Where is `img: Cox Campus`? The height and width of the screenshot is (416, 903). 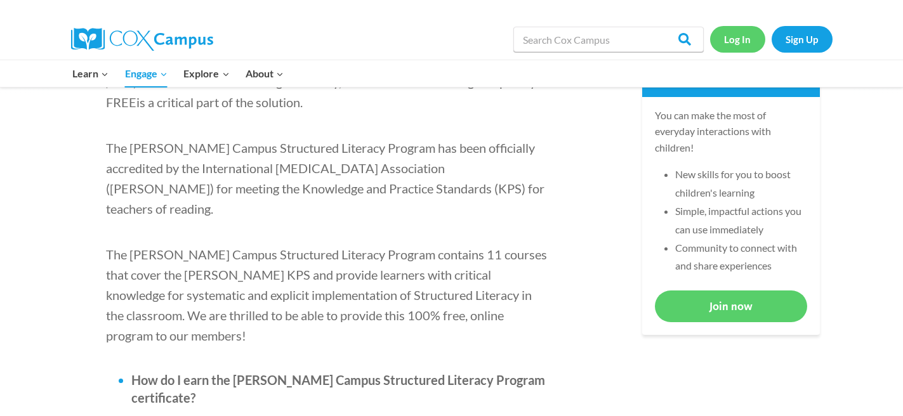 img: Cox Campus is located at coordinates (142, 39).